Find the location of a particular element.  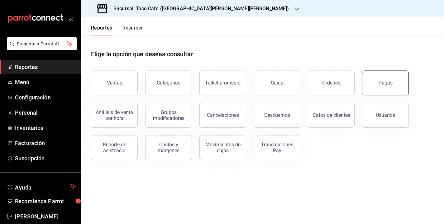

div: Ventas is located at coordinates (114, 83).